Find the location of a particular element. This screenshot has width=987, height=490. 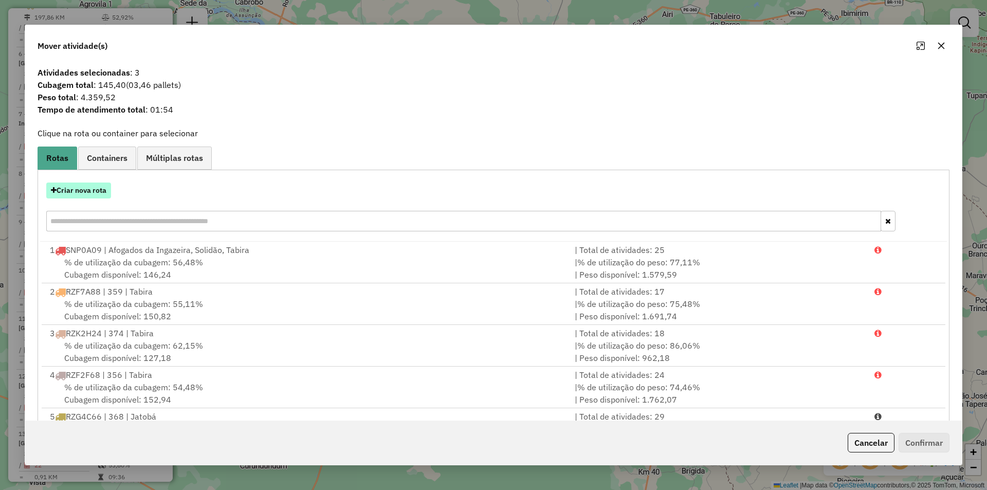

div: 2 is located at coordinates (306, 291).